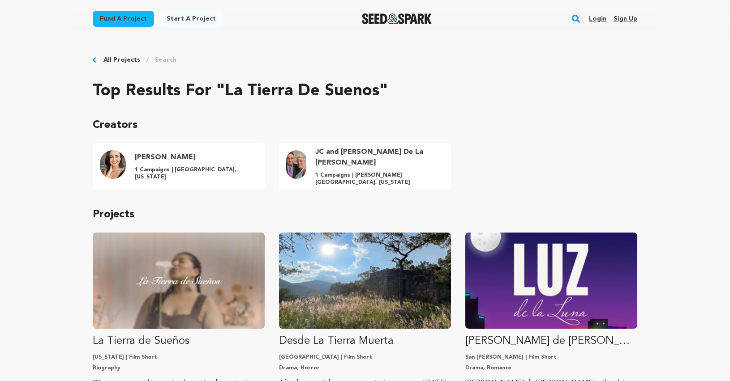 Image resolution: width=730 pixels, height=381 pixels. Describe the element at coordinates (365, 215) in the screenshot. I see `p: Projects` at that location.